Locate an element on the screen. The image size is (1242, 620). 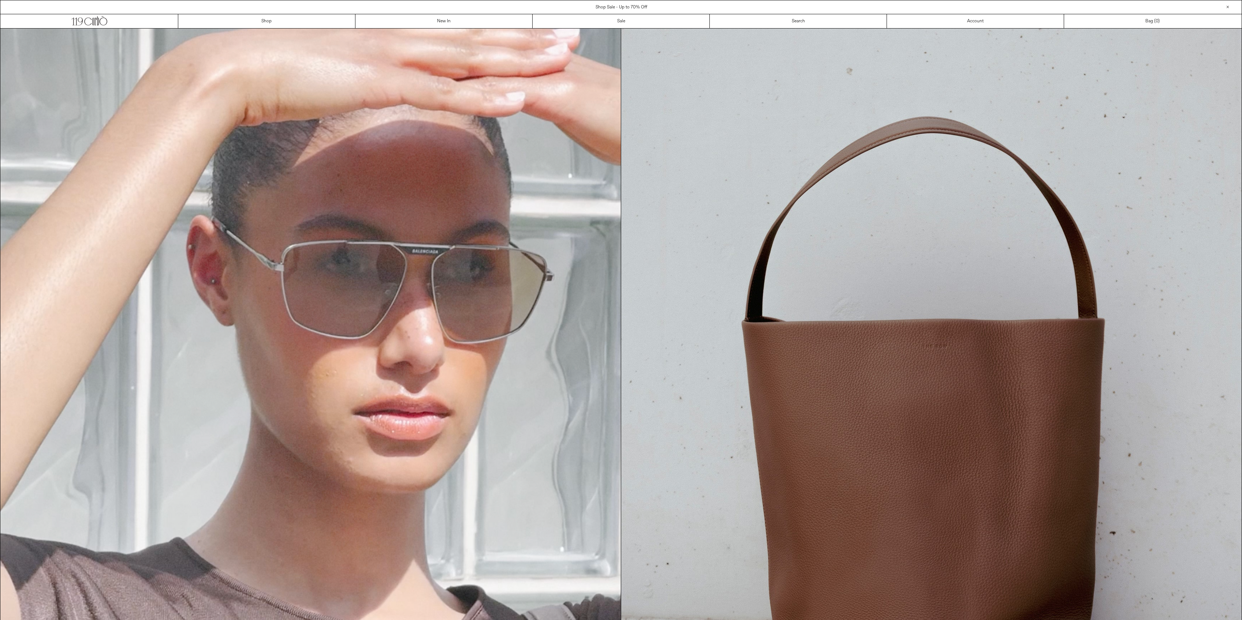
a: Bag () is located at coordinates (1152, 21).